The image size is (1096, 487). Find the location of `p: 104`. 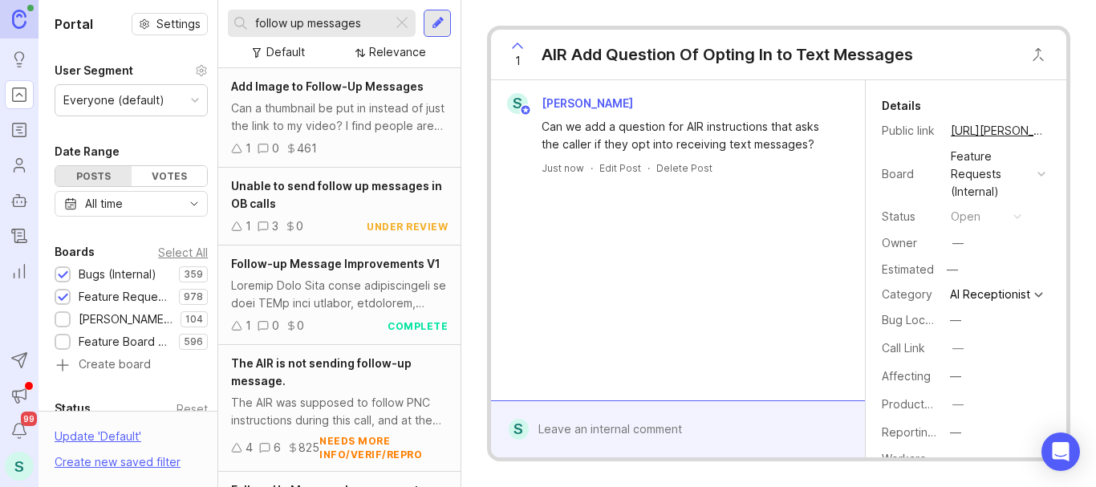

p: 104 is located at coordinates (194, 319).